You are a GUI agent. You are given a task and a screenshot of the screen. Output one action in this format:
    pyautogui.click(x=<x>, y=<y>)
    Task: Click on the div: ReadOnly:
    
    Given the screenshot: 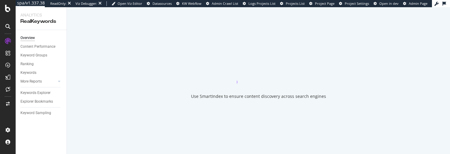 What is the action you would take?
    pyautogui.click(x=58, y=4)
    